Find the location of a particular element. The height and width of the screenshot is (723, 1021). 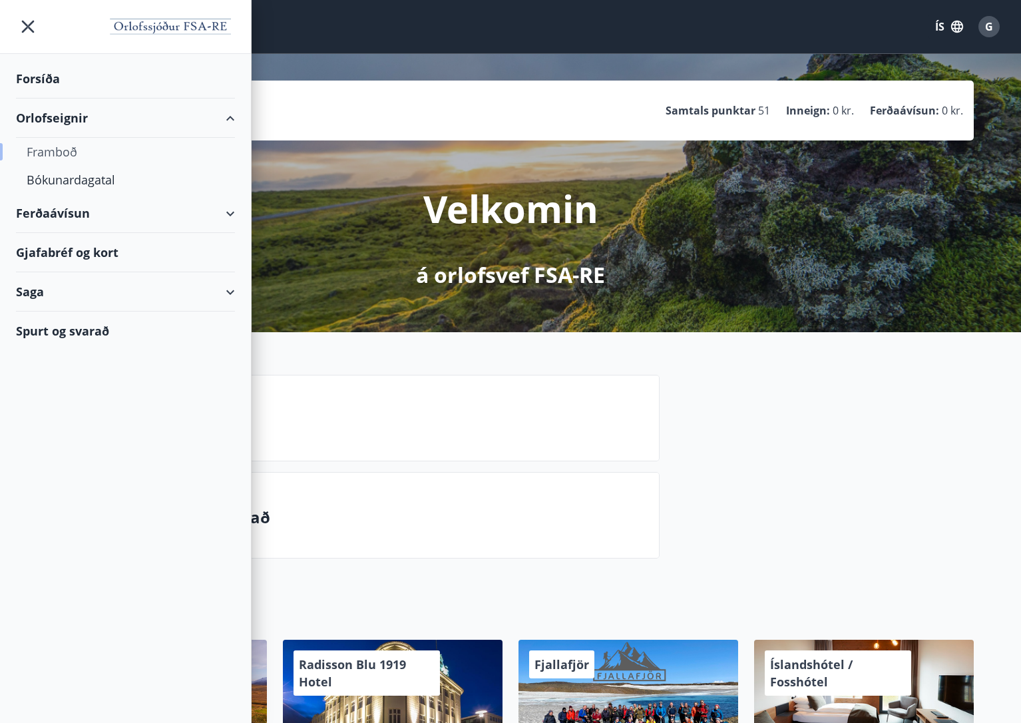

span: Fjallafjör is located at coordinates (562, 664).